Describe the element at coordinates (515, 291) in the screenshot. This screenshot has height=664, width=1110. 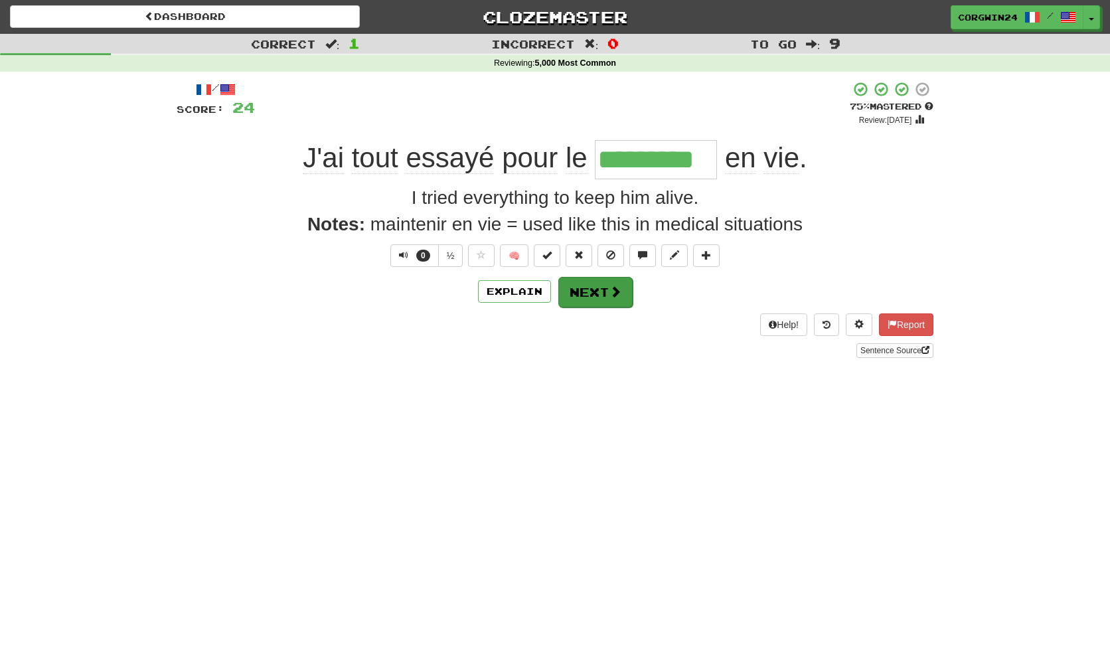
I see `button: Explain` at that location.